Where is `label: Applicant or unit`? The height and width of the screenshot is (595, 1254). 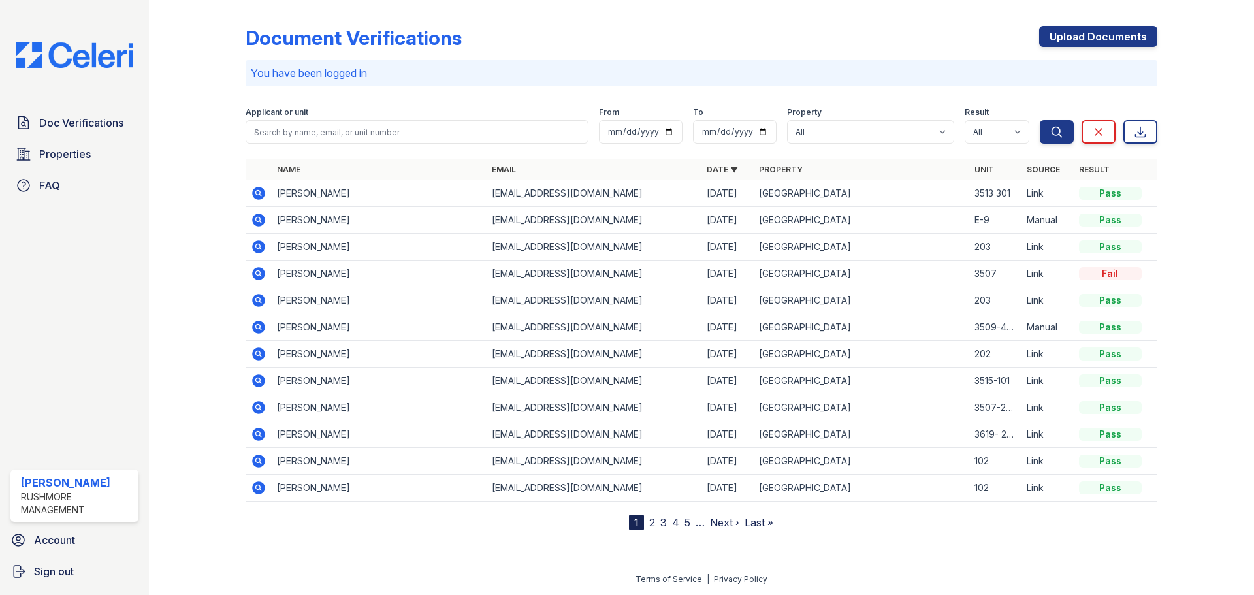
label: Applicant or unit is located at coordinates (277, 112).